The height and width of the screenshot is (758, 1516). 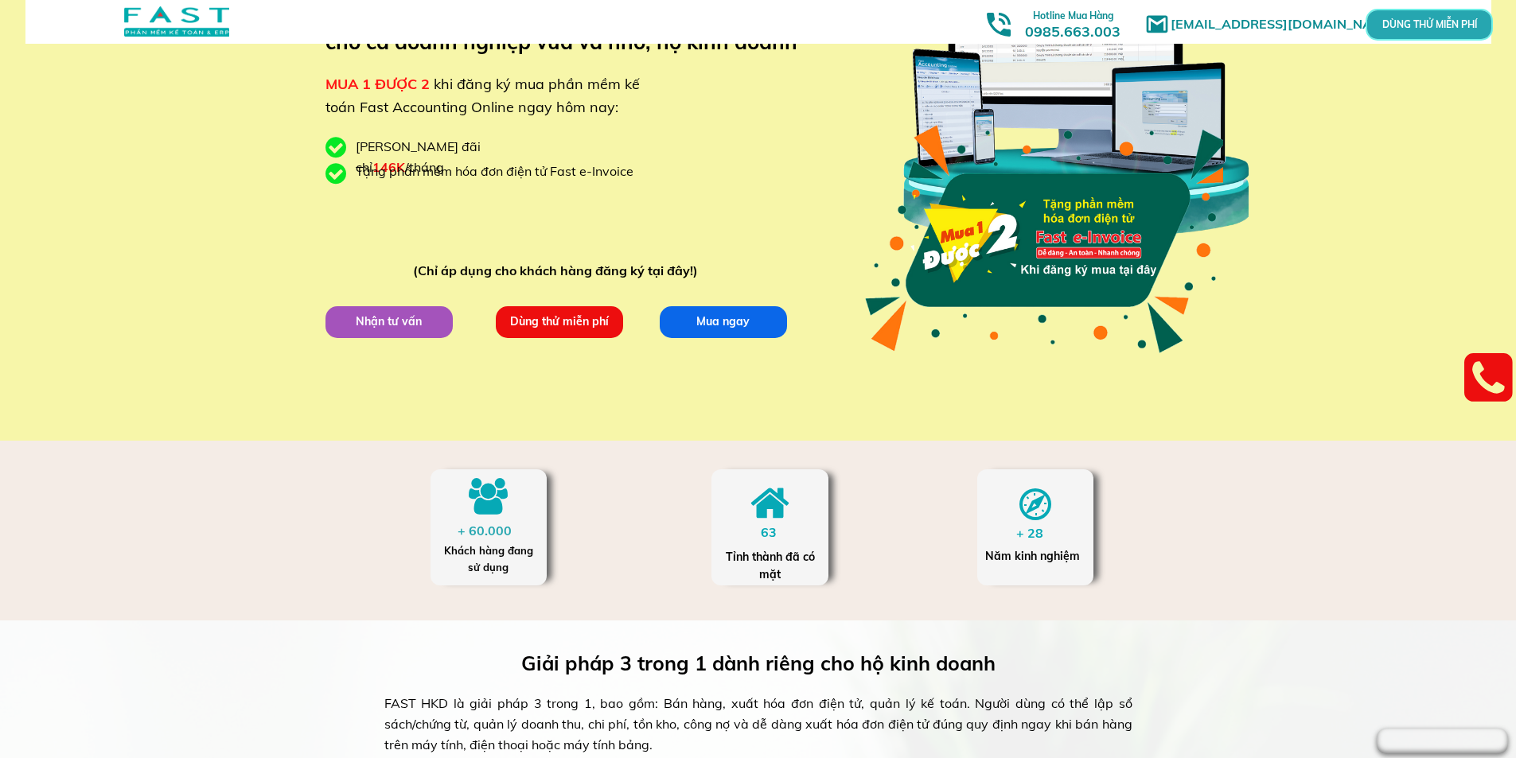 What do you see at coordinates (1035, 556) in the screenshot?
I see `div: Năm kinh nghiệm` at bounding box center [1035, 556].